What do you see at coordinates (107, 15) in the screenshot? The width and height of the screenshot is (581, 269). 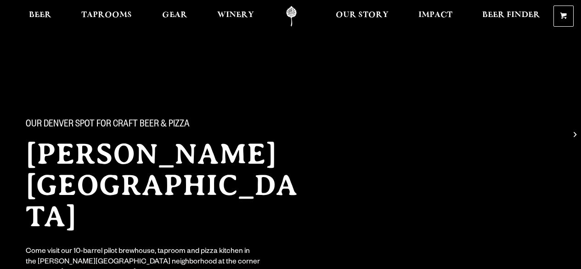 I see `span: Taprooms` at bounding box center [107, 15].